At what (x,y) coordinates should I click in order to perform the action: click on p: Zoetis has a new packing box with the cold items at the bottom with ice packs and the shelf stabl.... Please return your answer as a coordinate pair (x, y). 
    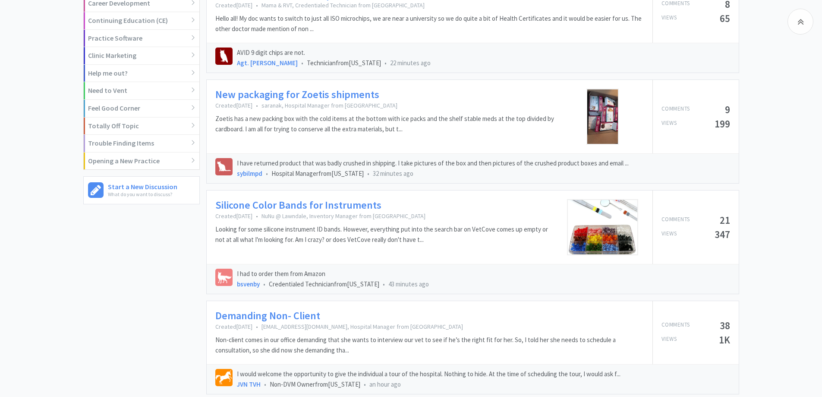
    Looking at the image, I should click on (386, 124).